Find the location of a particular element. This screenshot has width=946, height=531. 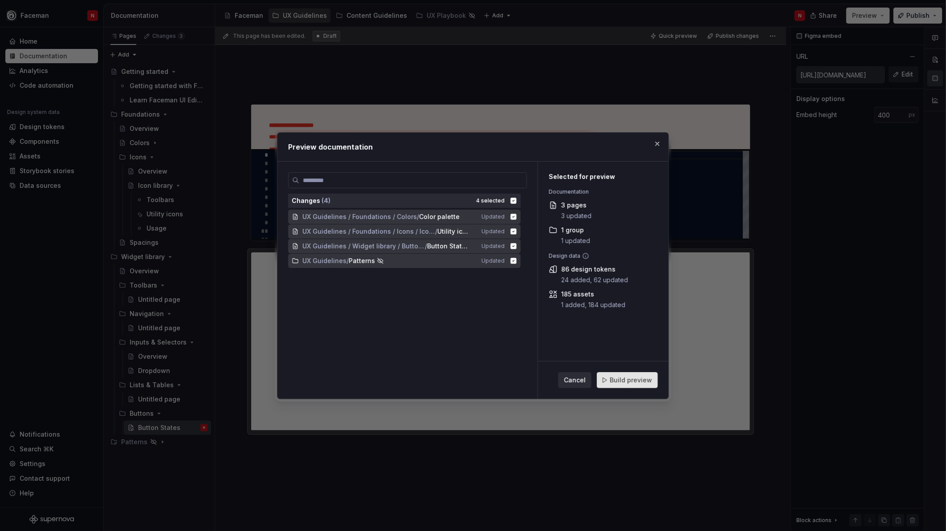

div: Changes is located at coordinates (381, 201).